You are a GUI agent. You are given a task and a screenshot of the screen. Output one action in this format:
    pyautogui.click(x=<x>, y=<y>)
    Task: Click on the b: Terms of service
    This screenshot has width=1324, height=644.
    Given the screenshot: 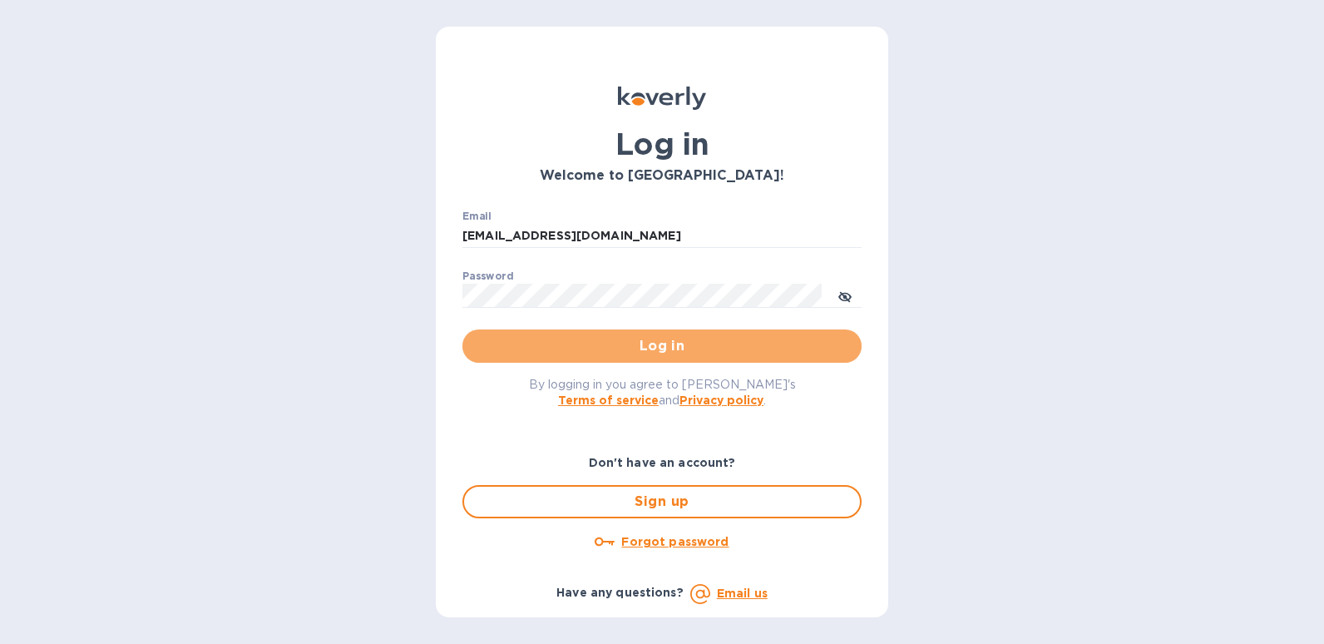 What is the action you would take?
    pyautogui.click(x=608, y=400)
    